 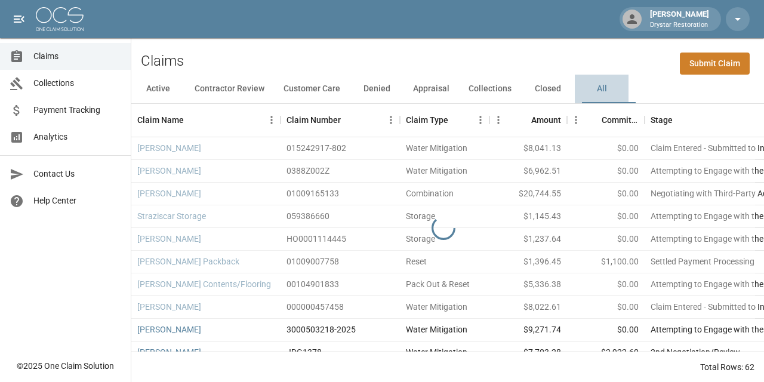 I want to click on div: 2nd Negotiation/Review, so click(x=695, y=352).